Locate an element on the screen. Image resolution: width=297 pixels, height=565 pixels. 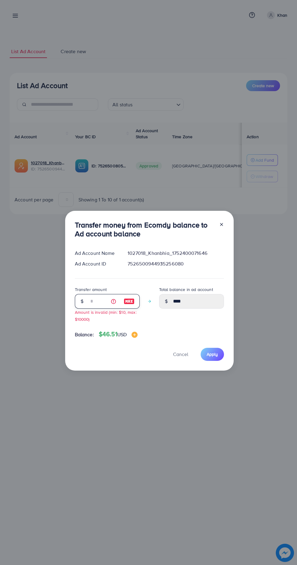
h3: Transfer money from Ecomdy balance to Ad account balance is located at coordinates (145, 229).